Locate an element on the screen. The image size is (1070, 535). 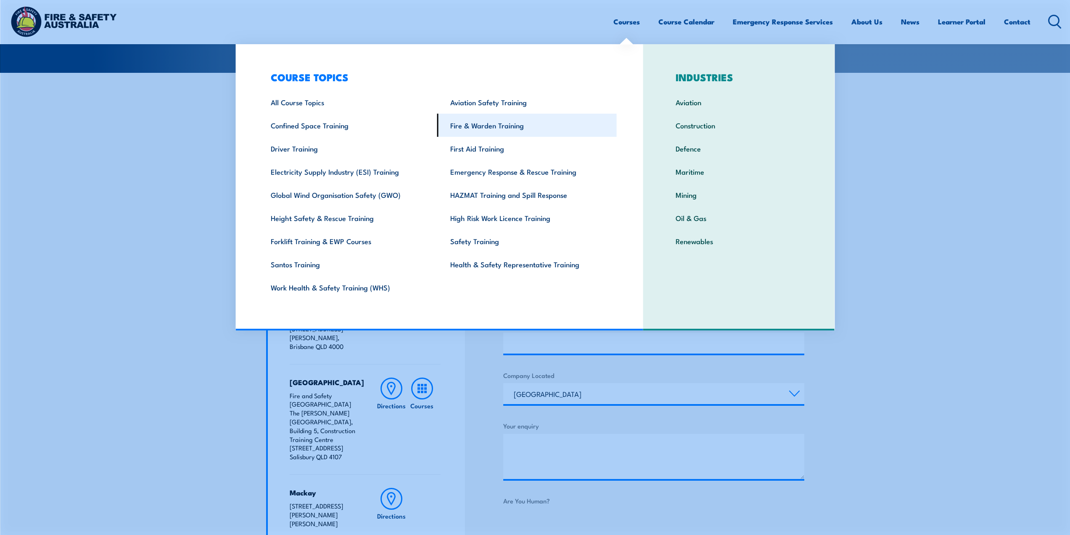
a: Emergency Response Services is located at coordinates (783, 21).